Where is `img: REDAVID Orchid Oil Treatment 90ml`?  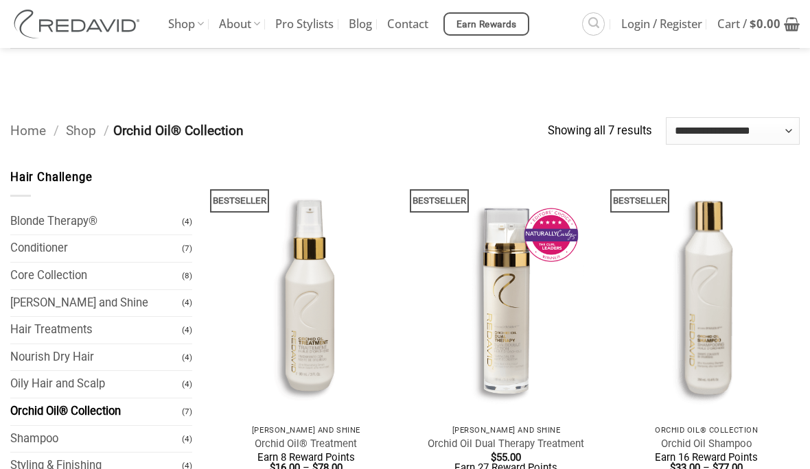
img: REDAVID Orchid Oil Treatment 90ml is located at coordinates (306, 293).